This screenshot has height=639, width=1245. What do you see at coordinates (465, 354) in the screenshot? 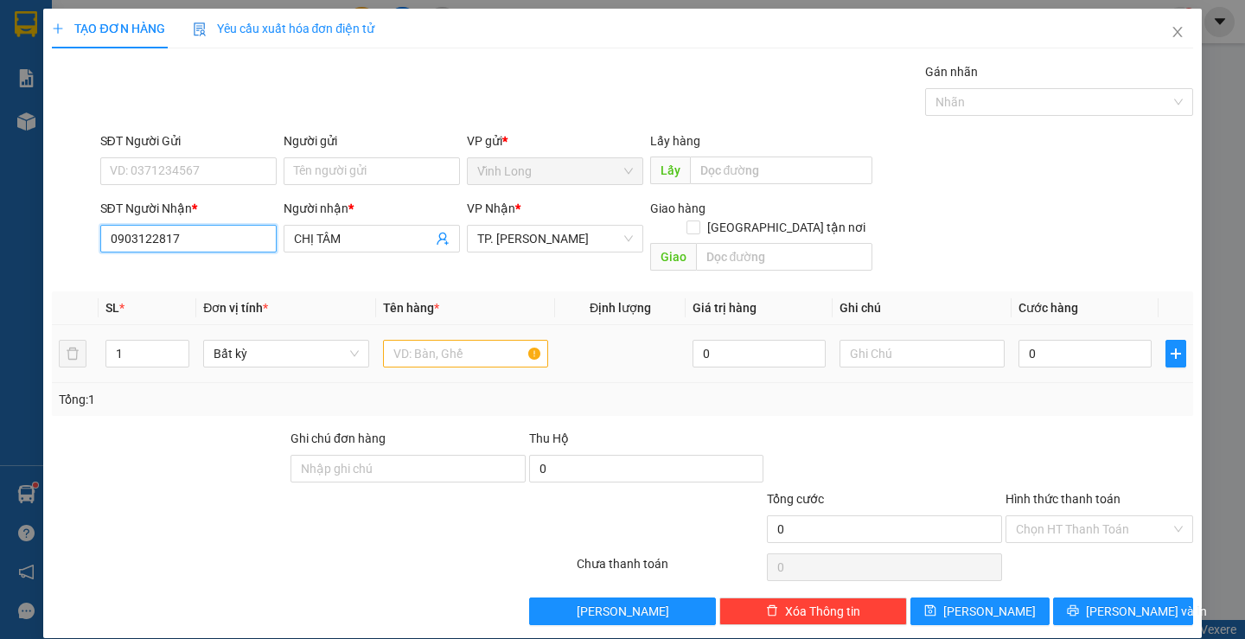
I see `input: VD: Bàn, Ghế` at bounding box center [465, 354].